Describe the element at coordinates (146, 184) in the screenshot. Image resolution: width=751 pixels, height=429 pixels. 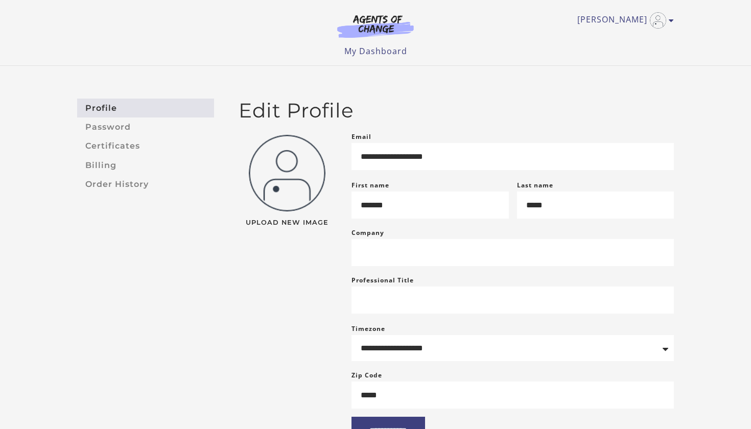
I see `a: Order History` at that location.